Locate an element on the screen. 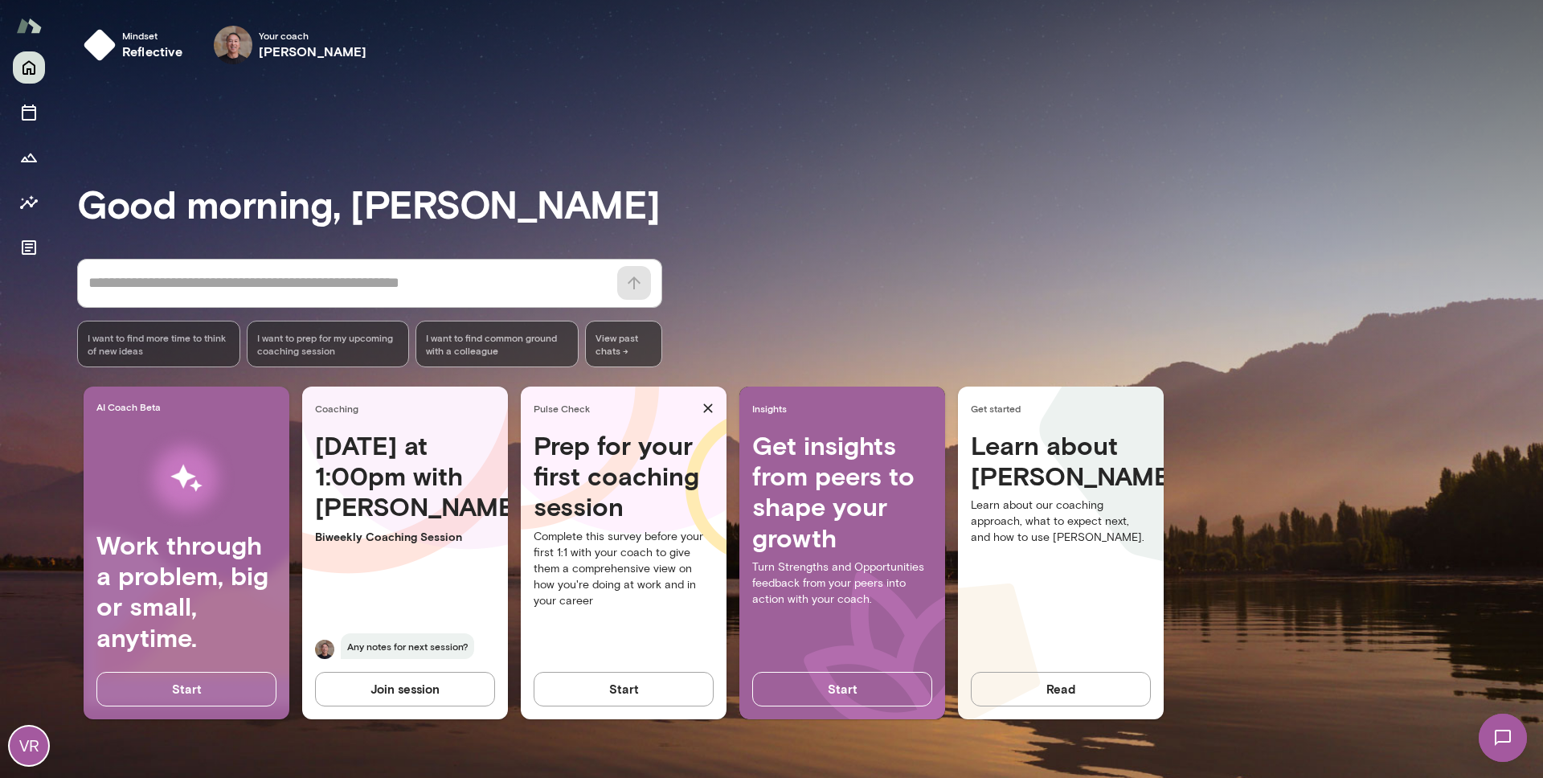  span: Any notes for next session? is located at coordinates (408, 646).